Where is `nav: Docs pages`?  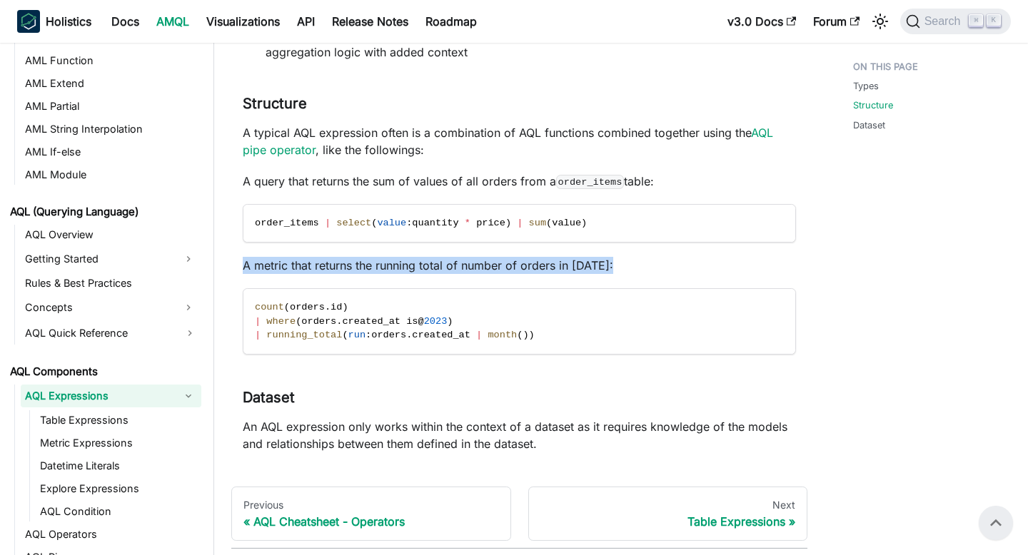 nav: Docs pages is located at coordinates (519, 514).